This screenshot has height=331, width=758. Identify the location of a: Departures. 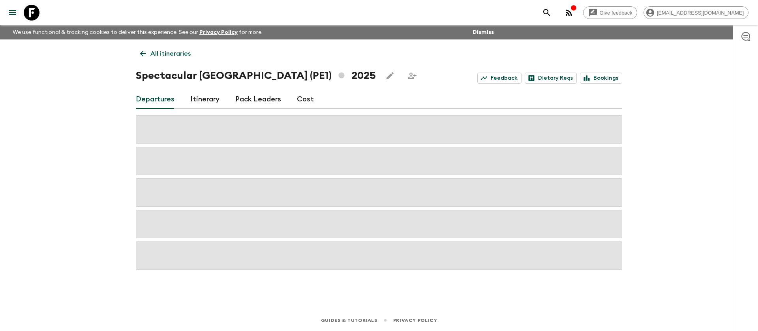
(155, 100).